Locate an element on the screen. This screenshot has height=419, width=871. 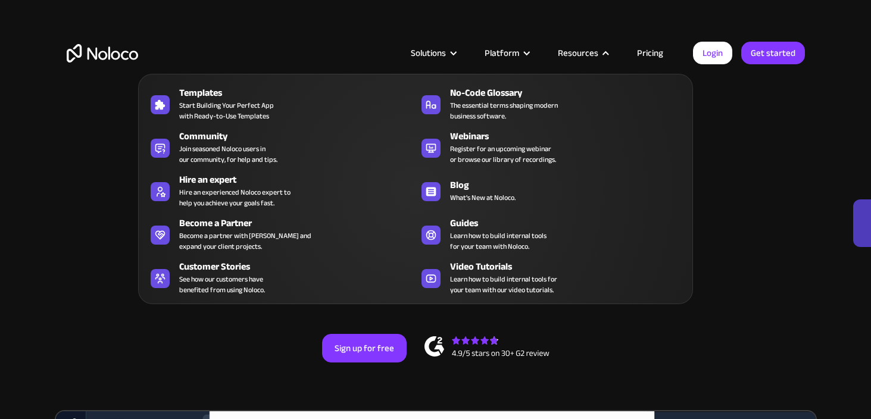
div: Customer Stories is located at coordinates (300, 267).